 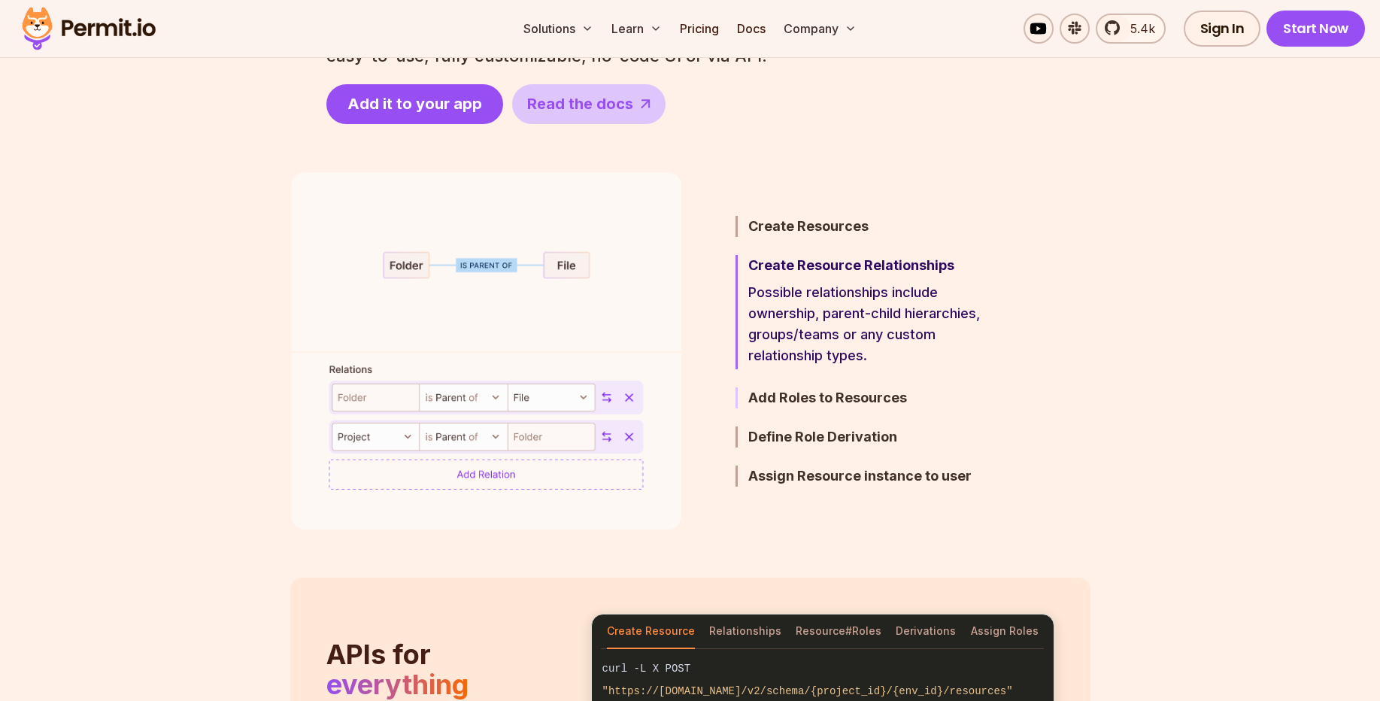 I want to click on button: Company, so click(x=820, y=29).